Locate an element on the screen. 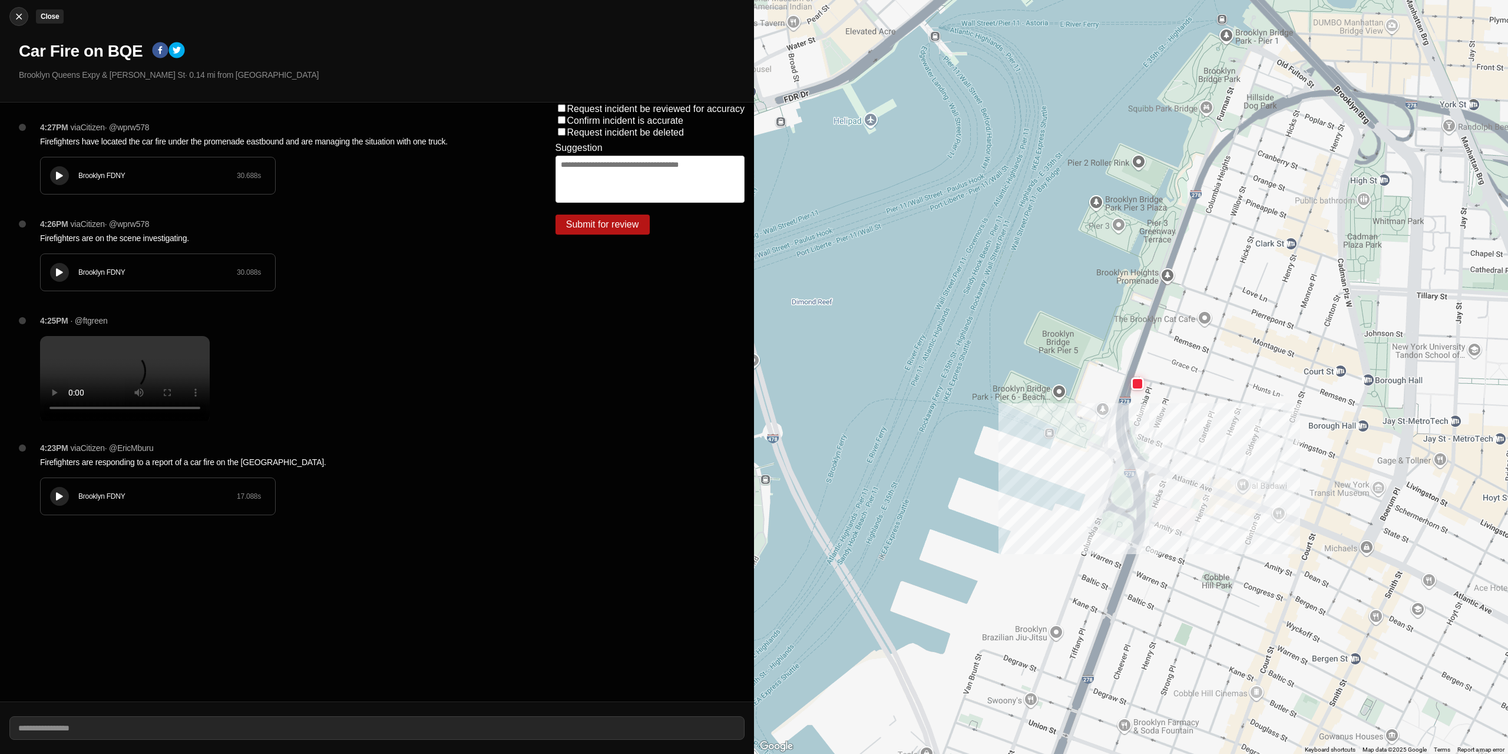 The height and width of the screenshot is (754, 1508). label: Request incident be reviewed for accuracy is located at coordinates (656, 108).